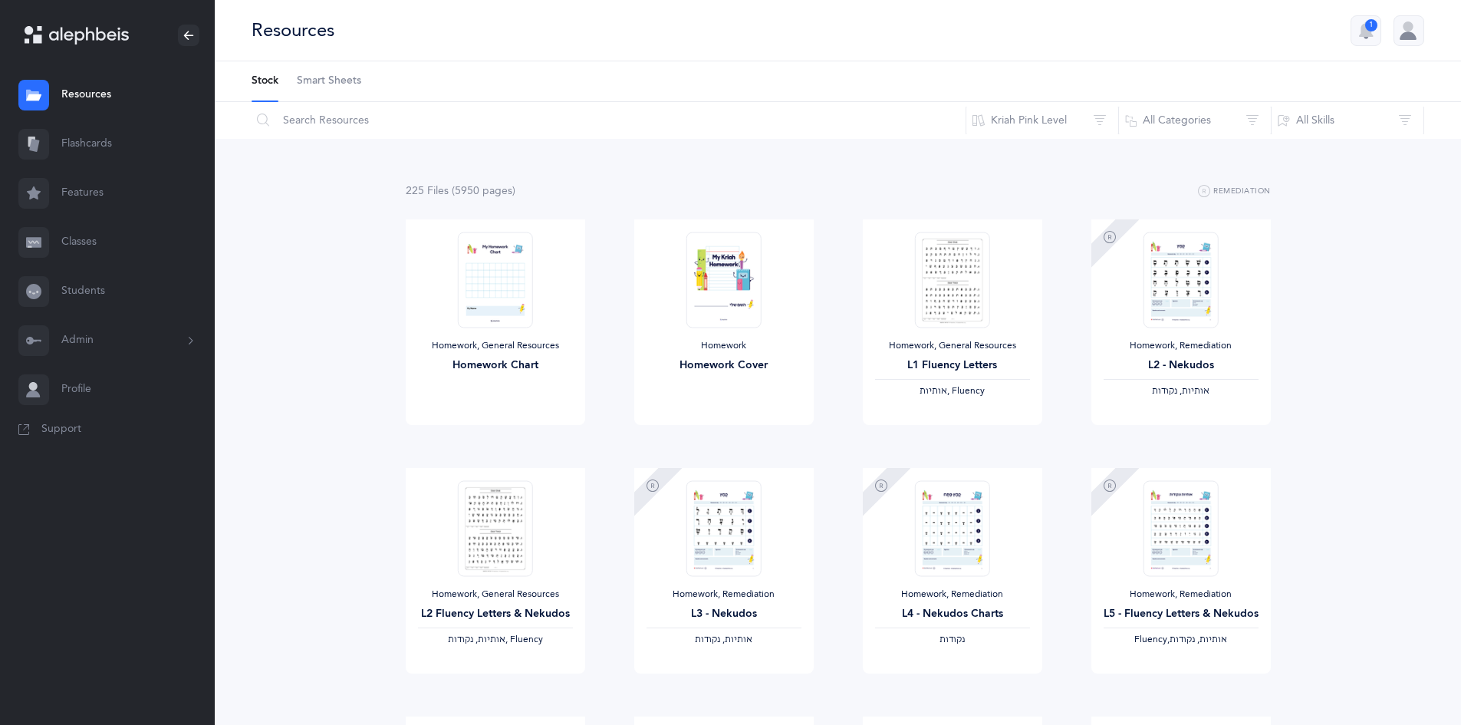 The image size is (1461, 725). What do you see at coordinates (61, 429) in the screenshot?
I see `span: Support` at bounding box center [61, 429].